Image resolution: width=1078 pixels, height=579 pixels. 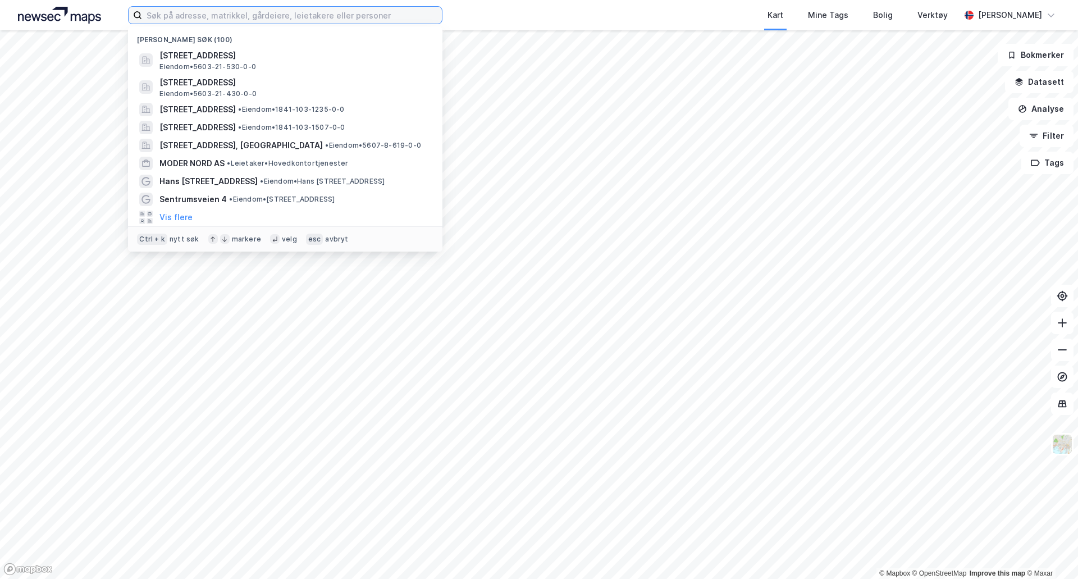 I want to click on div: Verktøy, so click(x=933, y=15).